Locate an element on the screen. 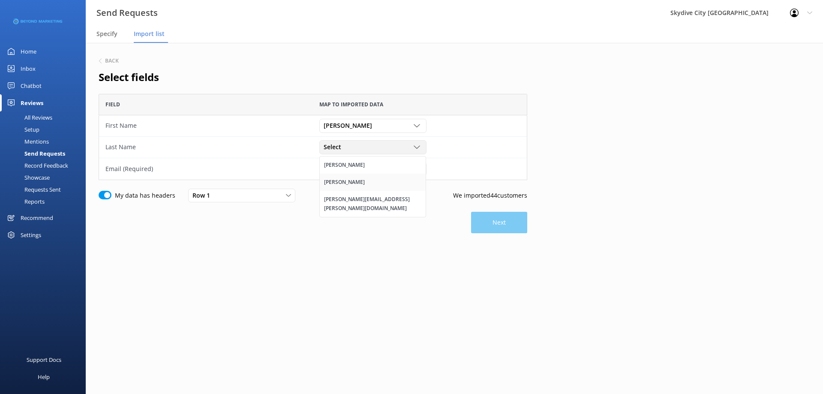 This screenshot has height=394, width=823. a: Mentions is located at coordinates (45, 141).